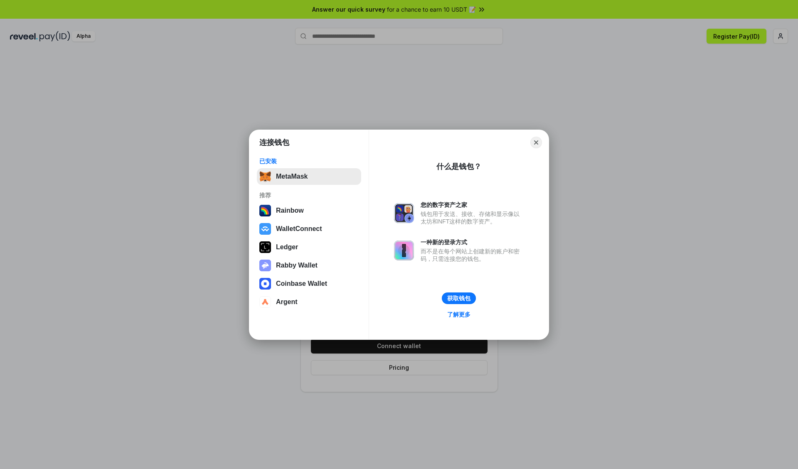 The height and width of the screenshot is (469, 798). Describe the element at coordinates (472, 205) in the screenshot. I see `div: 您的数字资产之家` at that location.